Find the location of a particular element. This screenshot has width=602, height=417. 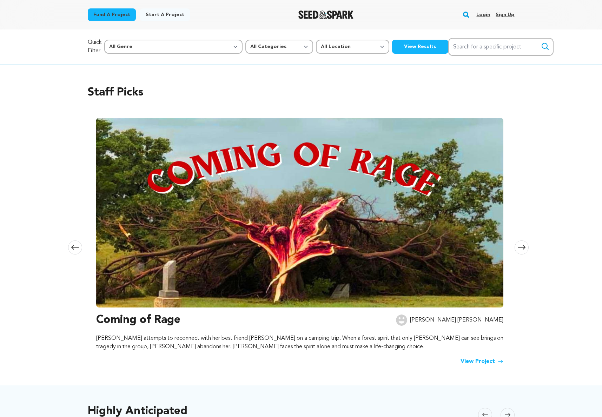

a: Fund a project is located at coordinates (112, 15).